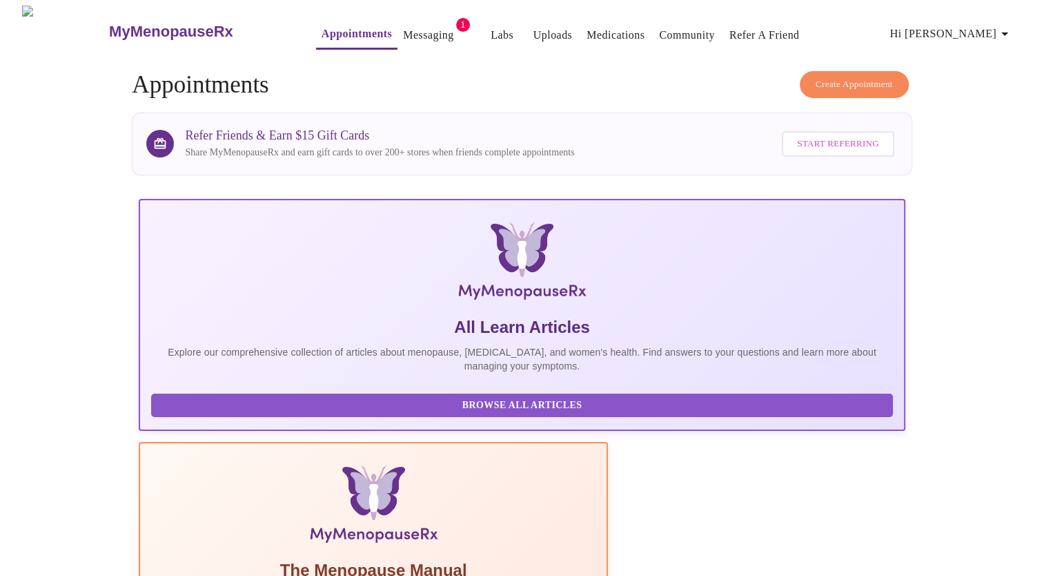 The height and width of the screenshot is (576, 1044). What do you see at coordinates (428, 35) in the screenshot?
I see `a: Messaging` at bounding box center [428, 35].